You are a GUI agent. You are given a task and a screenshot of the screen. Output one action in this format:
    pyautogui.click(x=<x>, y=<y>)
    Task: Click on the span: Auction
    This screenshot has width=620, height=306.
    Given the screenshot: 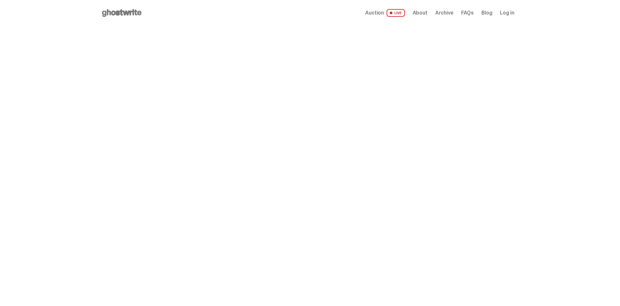 What is the action you would take?
    pyautogui.click(x=374, y=13)
    